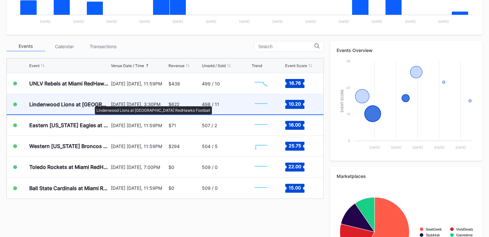 The image size is (489, 237). What do you see at coordinates (348, 88) in the screenshot?
I see `text: 20` at bounding box center [348, 88].